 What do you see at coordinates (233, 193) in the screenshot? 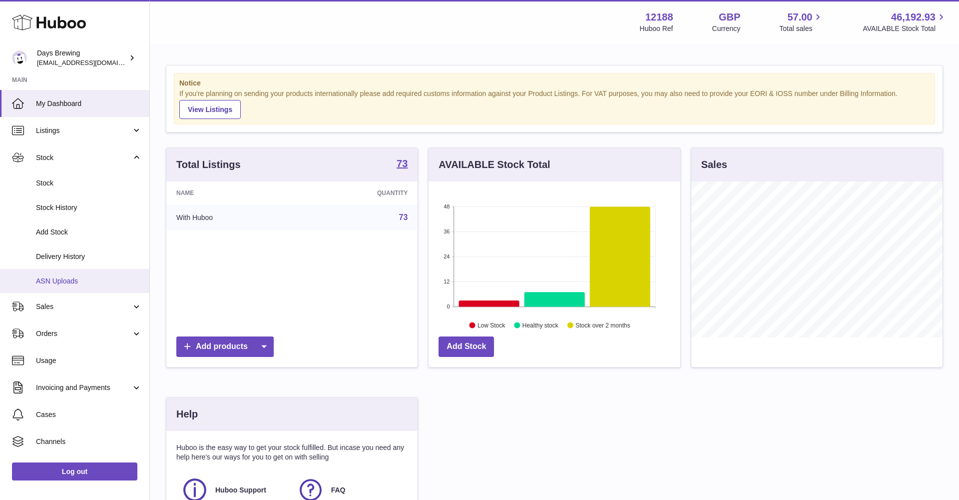
I see `th: Name` at bounding box center [233, 193].